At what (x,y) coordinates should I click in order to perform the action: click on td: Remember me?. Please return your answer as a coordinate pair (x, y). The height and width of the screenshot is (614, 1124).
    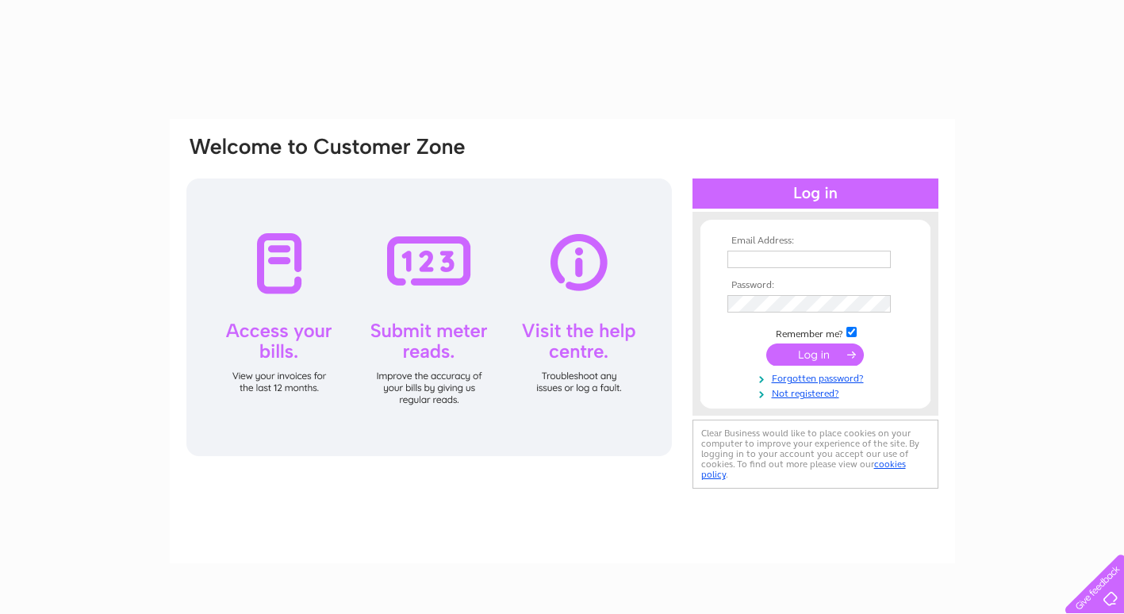
    Looking at the image, I should click on (815, 332).